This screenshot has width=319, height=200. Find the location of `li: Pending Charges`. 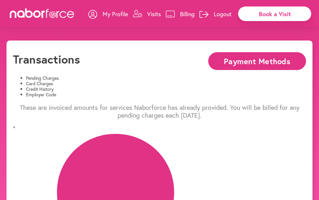

li: Pending Charges is located at coordinates (166, 78).